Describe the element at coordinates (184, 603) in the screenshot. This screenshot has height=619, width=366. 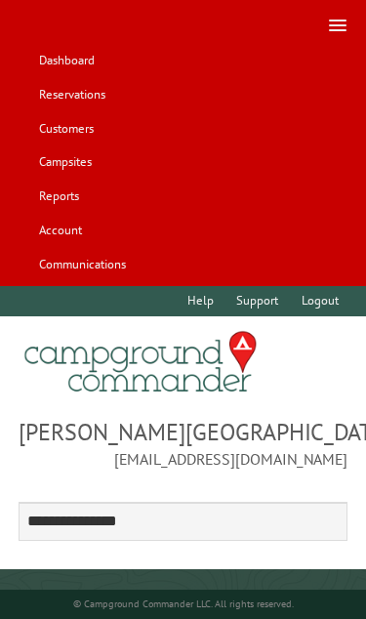
I see `small: © Campground Commander LLC. All rights reserved.` at that location.